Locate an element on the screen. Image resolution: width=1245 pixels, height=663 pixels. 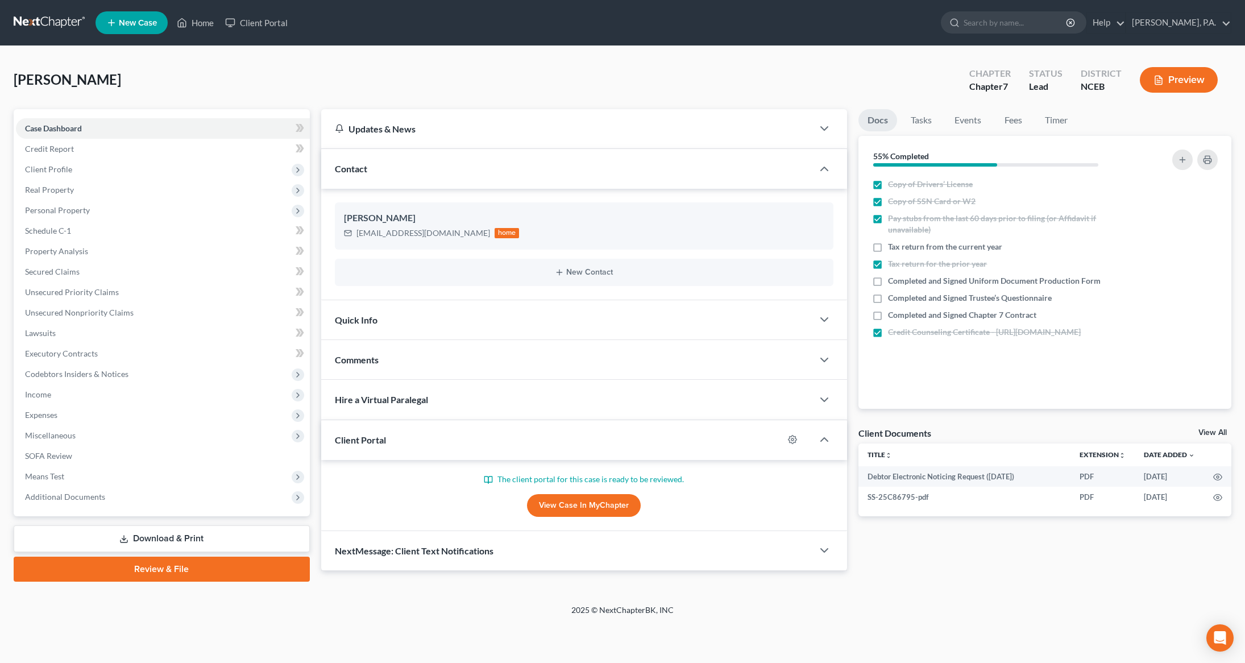
a: View All is located at coordinates (1212, 433).